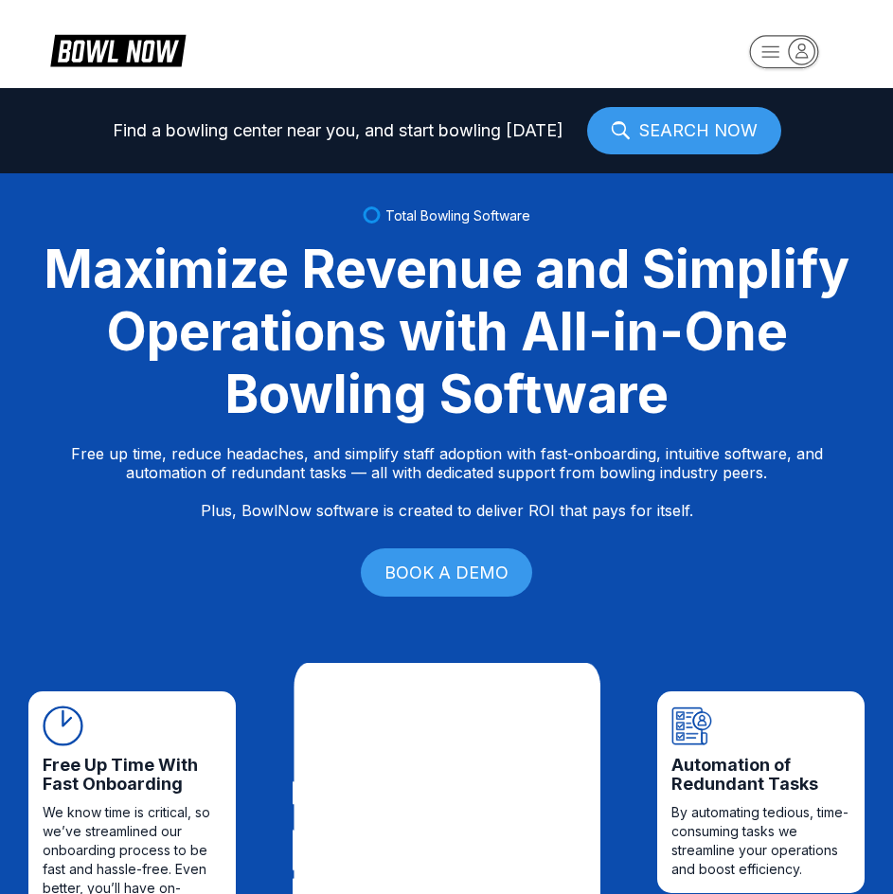  I want to click on span: Total Bowling Software, so click(458, 215).